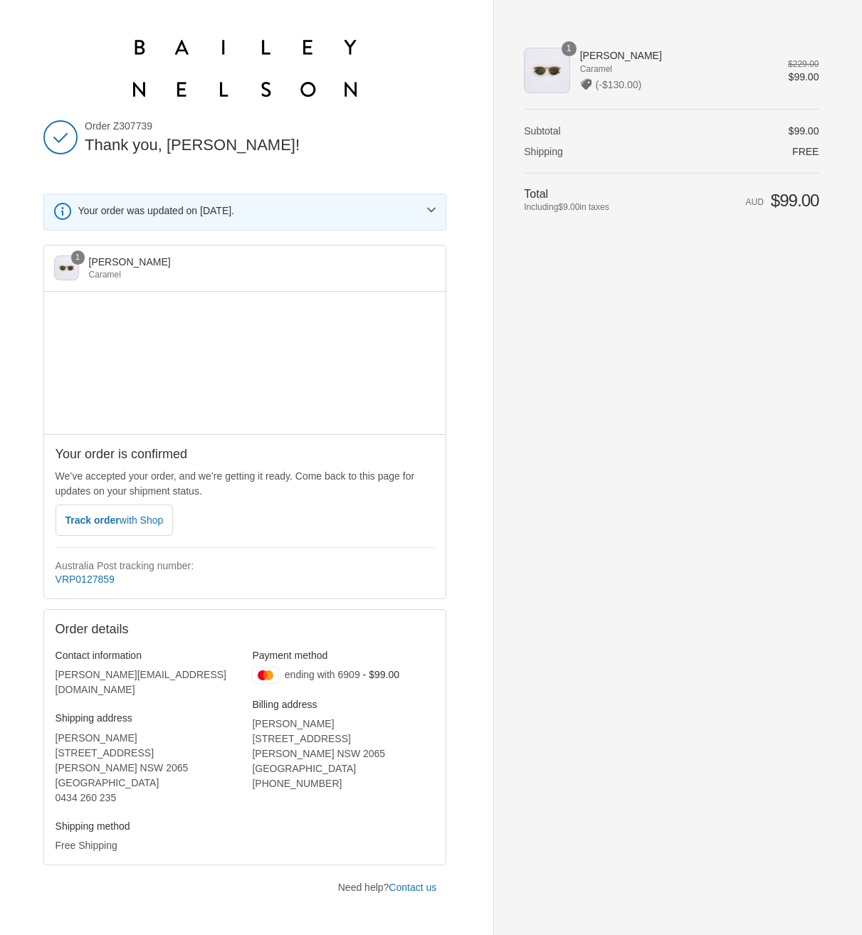 The height and width of the screenshot is (935, 862). What do you see at coordinates (674, 69) in the screenshot?
I see `span: Caramel` at bounding box center [674, 69].